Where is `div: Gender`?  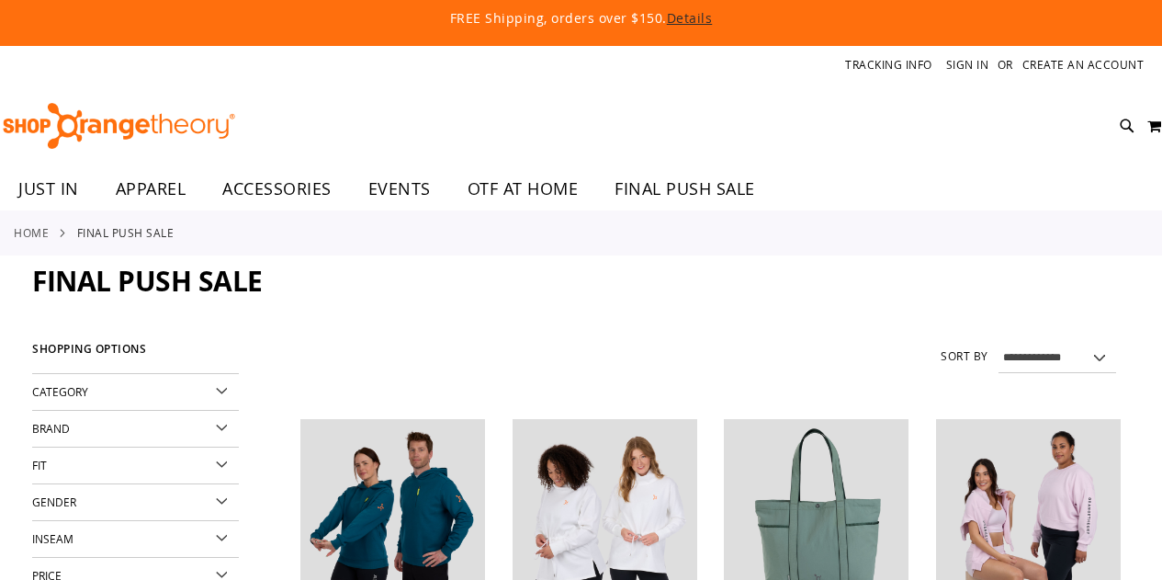 div: Gender is located at coordinates (135, 502).